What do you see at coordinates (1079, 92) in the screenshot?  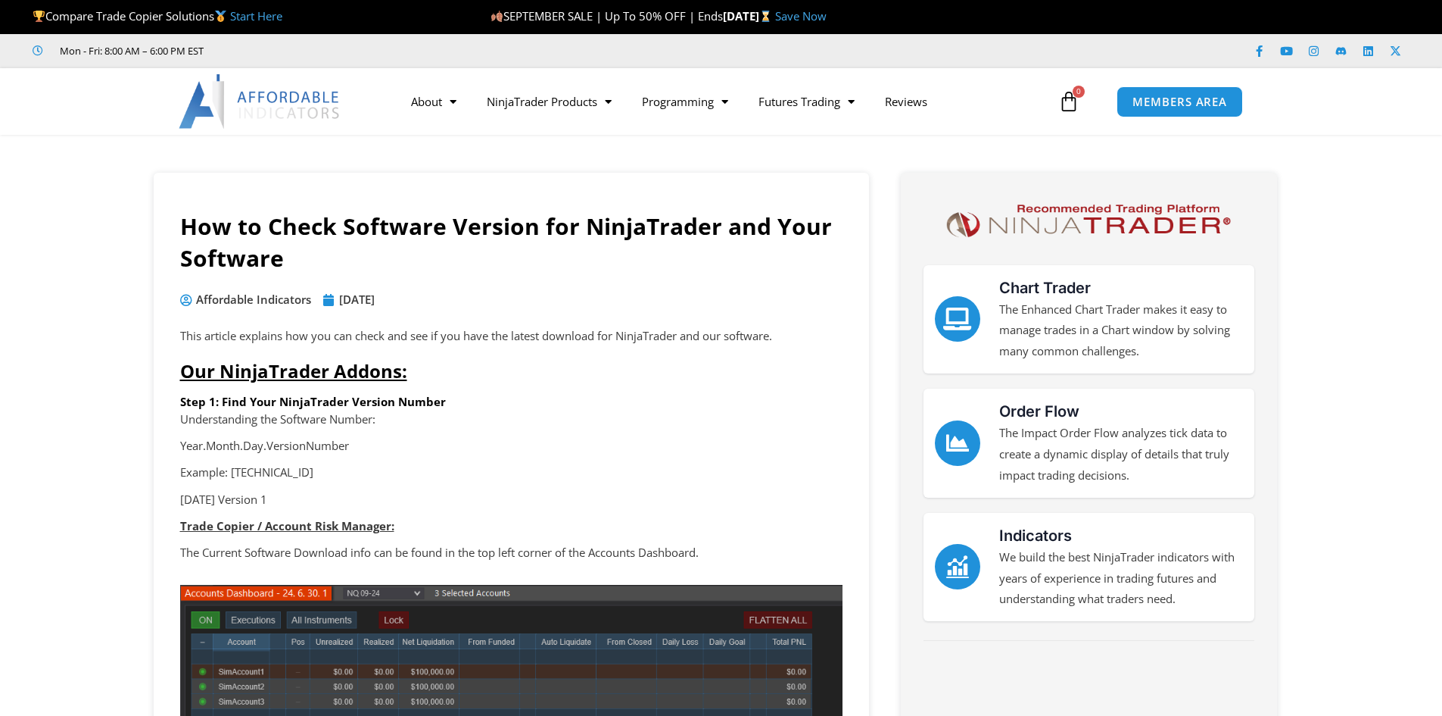 I see `span: 0` at bounding box center [1079, 92].